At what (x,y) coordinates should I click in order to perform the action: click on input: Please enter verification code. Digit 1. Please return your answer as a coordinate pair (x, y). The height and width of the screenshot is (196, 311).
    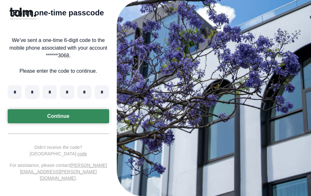
    Looking at the image, I should click on (15, 92).